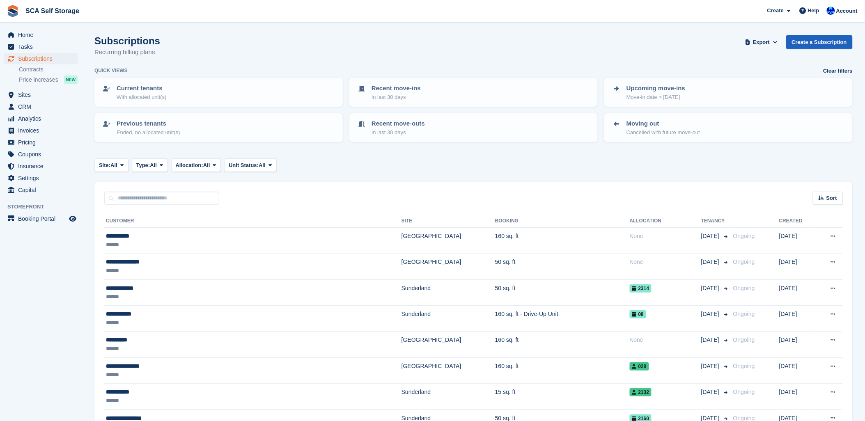  Describe the element at coordinates (448, 221) in the screenshot. I see `th: Site` at that location.